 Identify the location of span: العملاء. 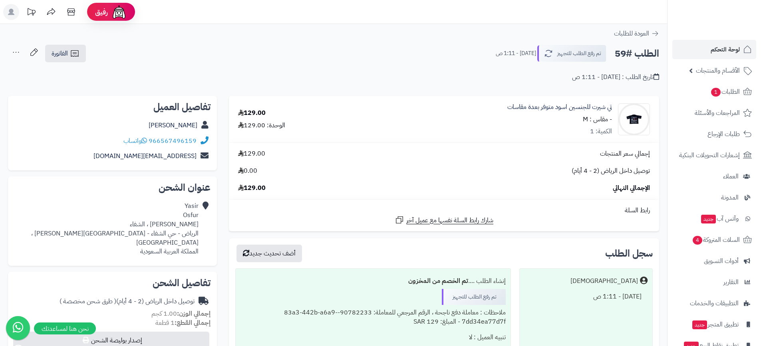
(731, 177).